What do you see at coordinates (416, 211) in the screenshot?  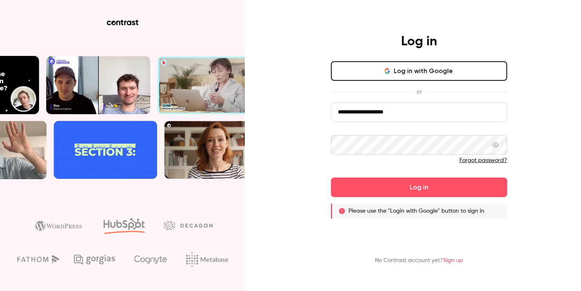 I see `p: Please use the "Login with Google" button to sign in` at bounding box center [416, 211].